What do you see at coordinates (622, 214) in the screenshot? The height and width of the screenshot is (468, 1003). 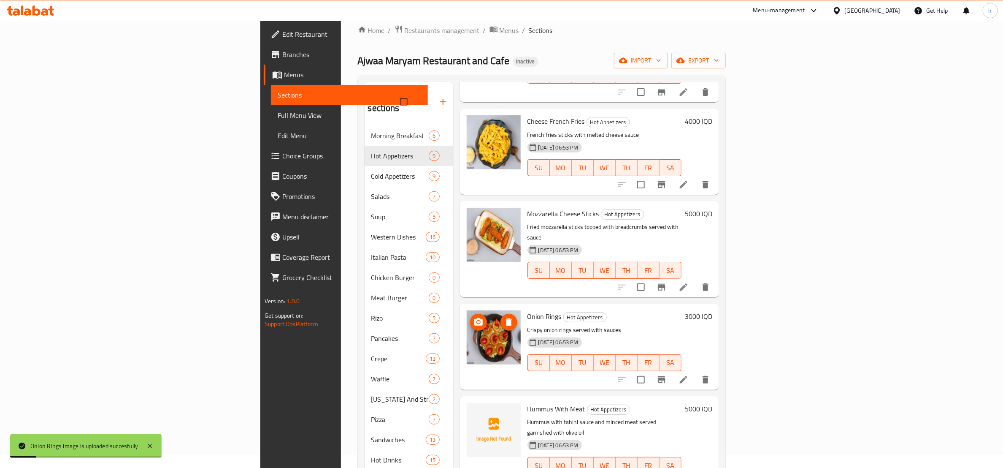 I see `div: Hot Appetizers` at bounding box center [622, 214].